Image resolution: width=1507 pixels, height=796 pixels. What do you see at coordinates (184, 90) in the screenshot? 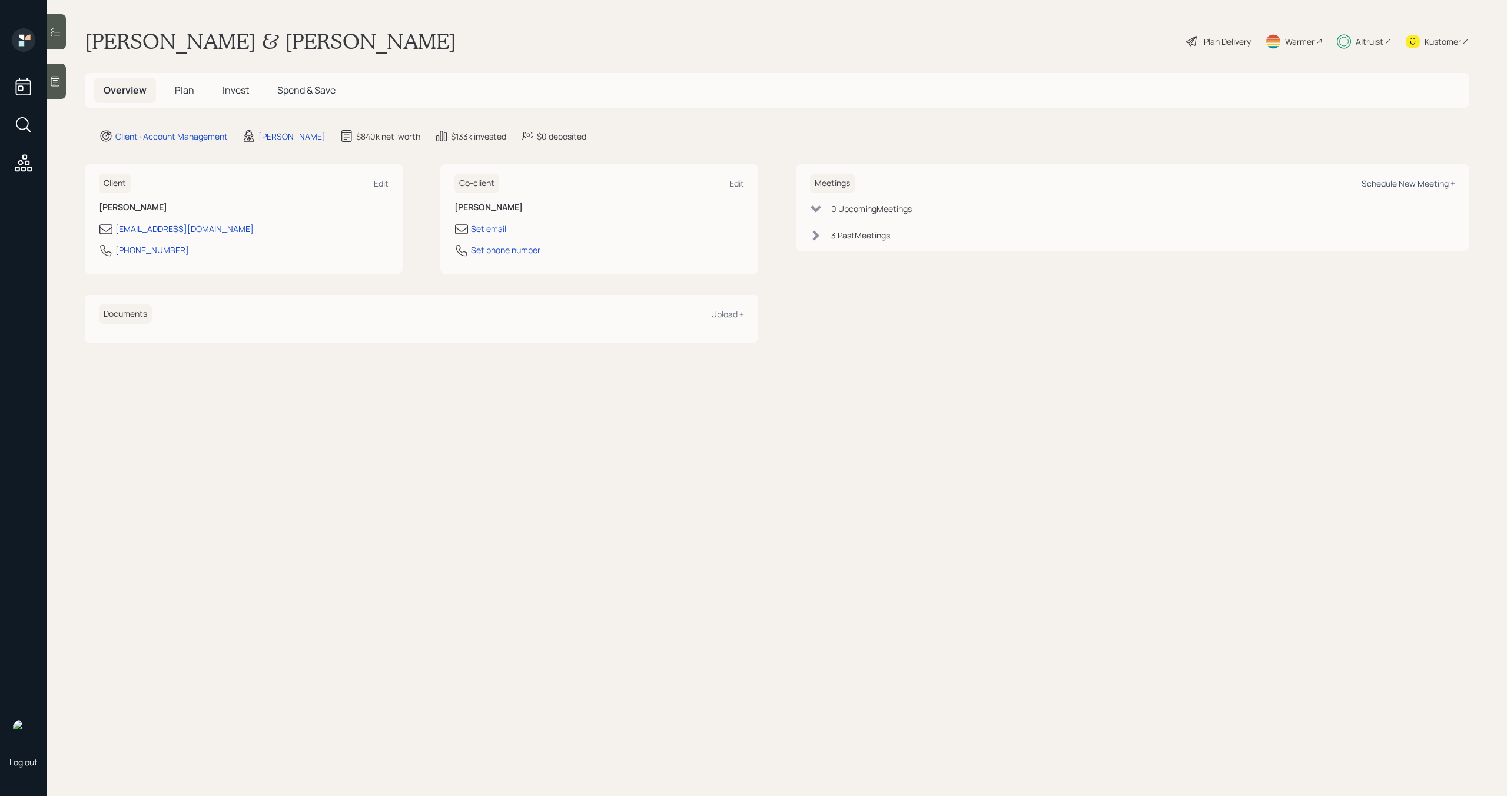
I see `span: Plan` at bounding box center [184, 90].